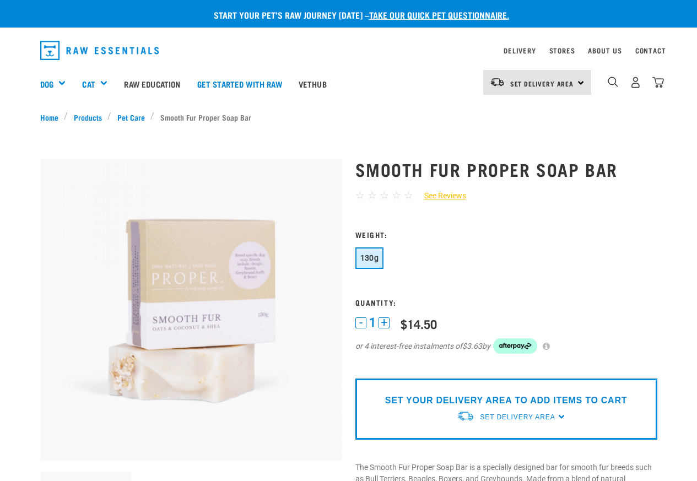 The height and width of the screenshot is (481, 697). I want to click on img: home-icon-1@2x.png, so click(612, 82).